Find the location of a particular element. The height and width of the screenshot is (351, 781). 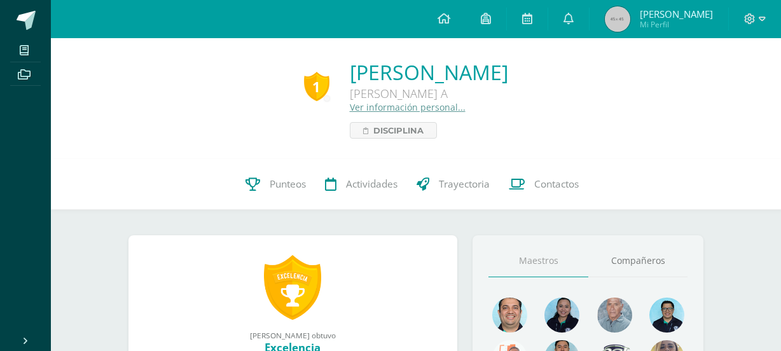

a: Trayectoria is located at coordinates (453, 184).